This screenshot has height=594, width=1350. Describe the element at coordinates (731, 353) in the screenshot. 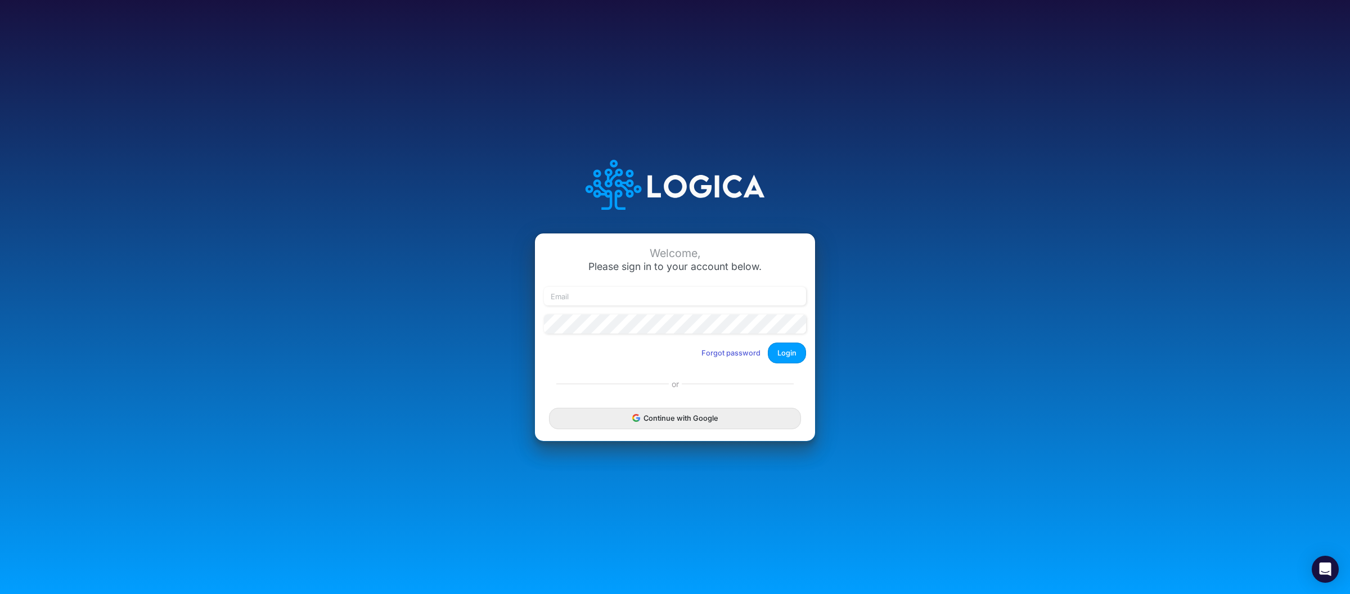

I see `button: Forgot password` at that location.